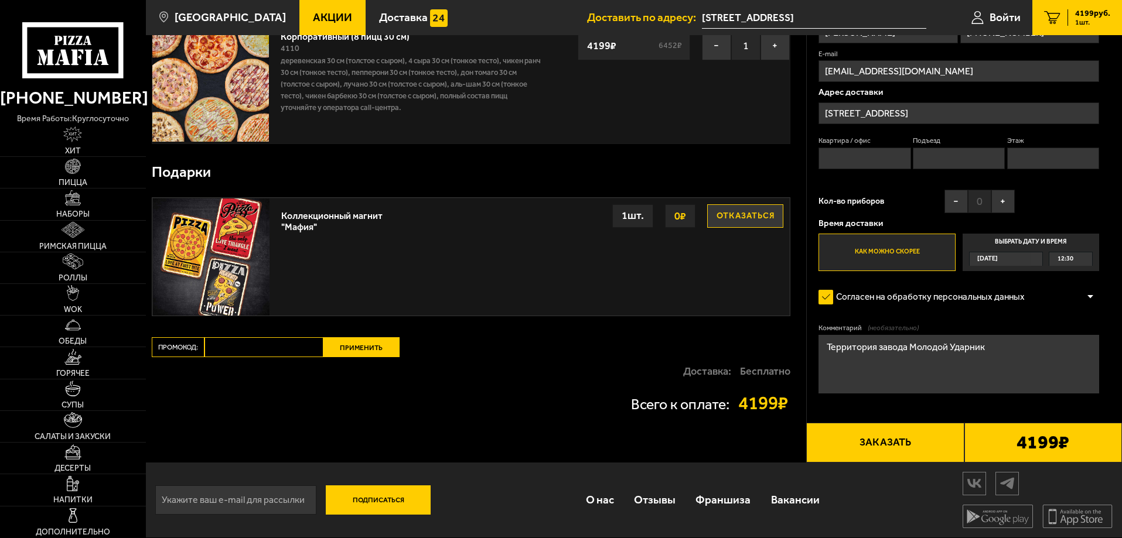 This screenshot has height=538, width=1122. I want to click on label: Выбрать дату и время, so click(1030, 252).